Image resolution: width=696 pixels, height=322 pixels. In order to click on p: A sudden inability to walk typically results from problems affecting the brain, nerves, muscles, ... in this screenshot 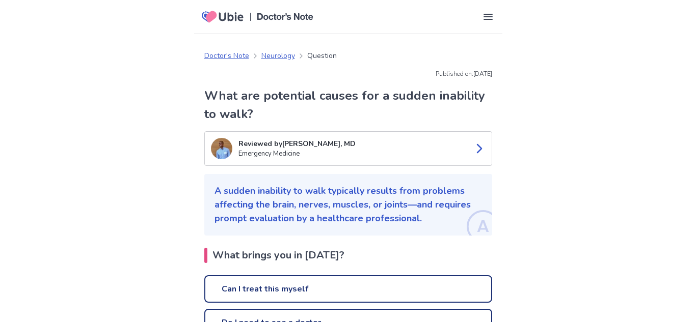, I will do `click(348, 205)`.